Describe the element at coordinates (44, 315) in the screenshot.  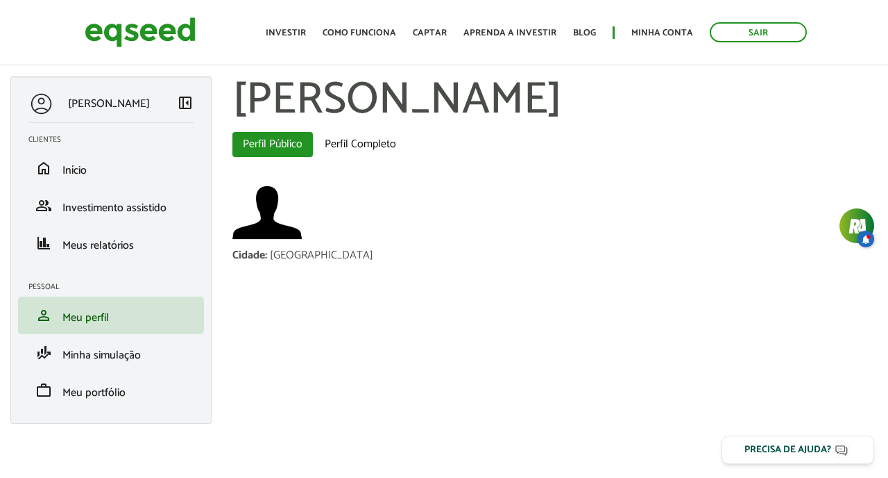
I see `span: person` at that location.